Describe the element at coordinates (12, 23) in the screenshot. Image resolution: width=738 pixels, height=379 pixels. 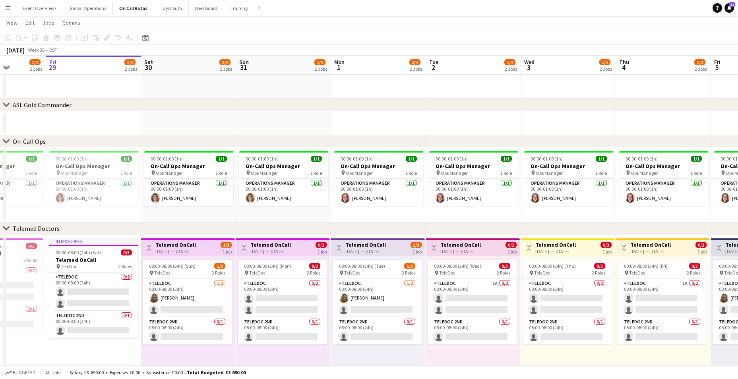
I see `a: View` at that location.